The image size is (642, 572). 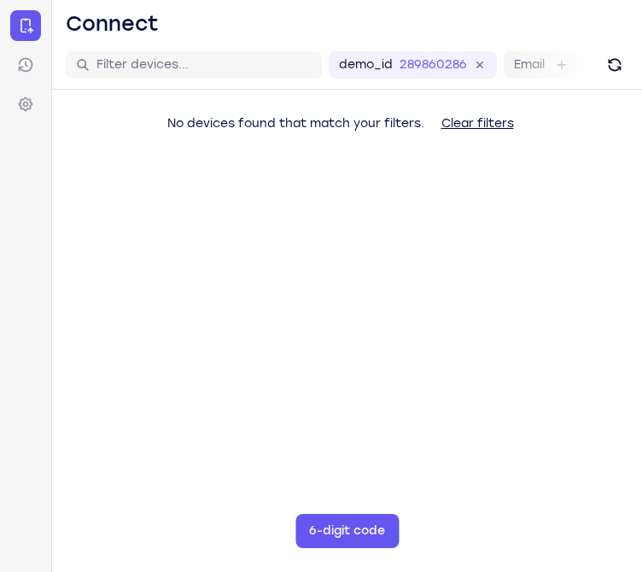 What do you see at coordinates (295, 123) in the screenshot?
I see `span: No devices found that match your filters.` at bounding box center [295, 123].